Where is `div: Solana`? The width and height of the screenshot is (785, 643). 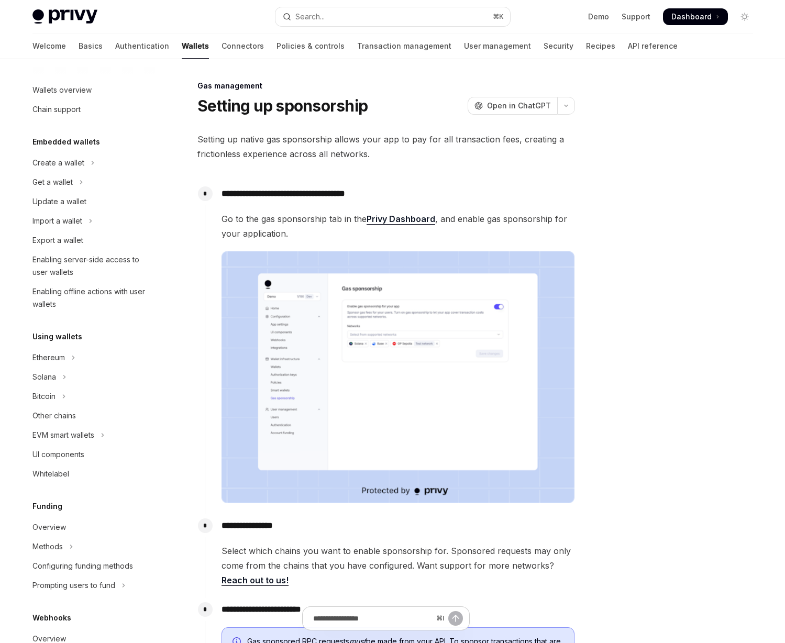
div: Solana is located at coordinates (44, 377).